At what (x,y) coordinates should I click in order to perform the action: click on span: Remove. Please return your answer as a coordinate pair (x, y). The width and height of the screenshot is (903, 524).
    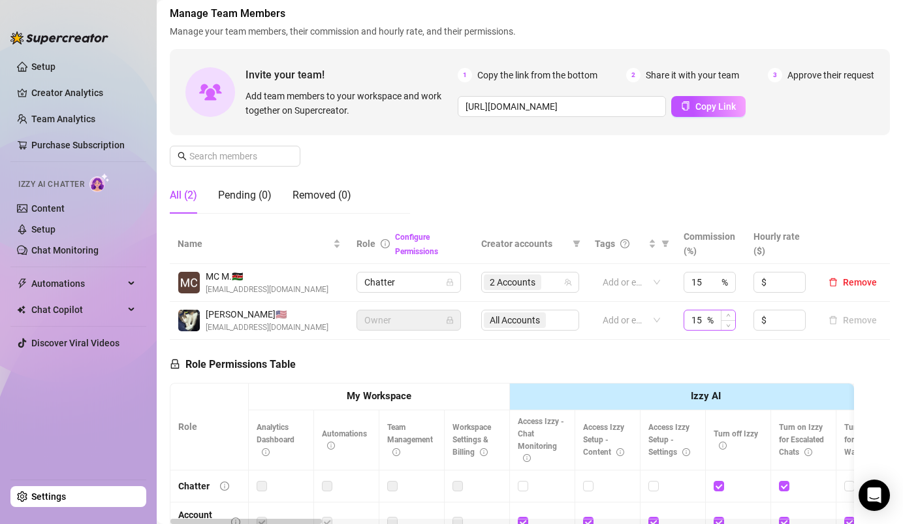
    Looking at the image, I should click on (860, 282).